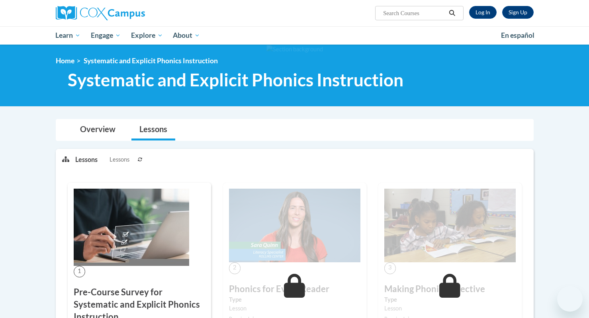 The height and width of the screenshot is (318, 589). What do you see at coordinates (518, 35) in the screenshot?
I see `span: En español` at bounding box center [518, 35].